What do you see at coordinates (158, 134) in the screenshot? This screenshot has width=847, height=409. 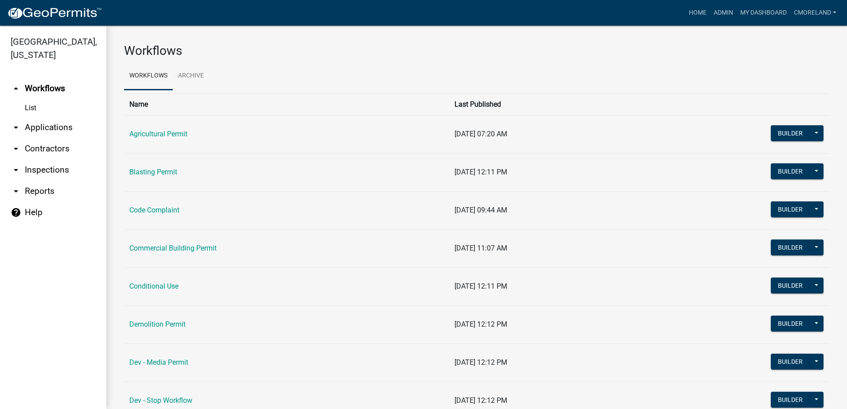 I see `a: Agricultural Permit` at bounding box center [158, 134].